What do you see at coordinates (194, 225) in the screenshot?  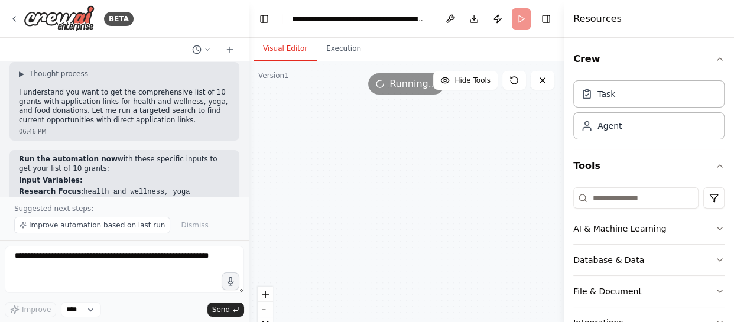 I see `span: Dismiss` at bounding box center [194, 225].